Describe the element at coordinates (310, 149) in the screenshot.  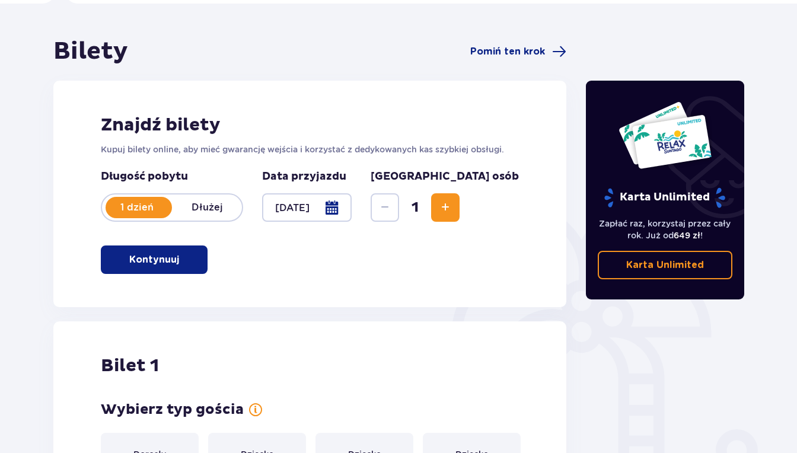
I see `p: Kupuj bilety online, aby mieć gwarancję wejścia i korzystać z dedykowanych kas szybkiej obsługi.` at that location.